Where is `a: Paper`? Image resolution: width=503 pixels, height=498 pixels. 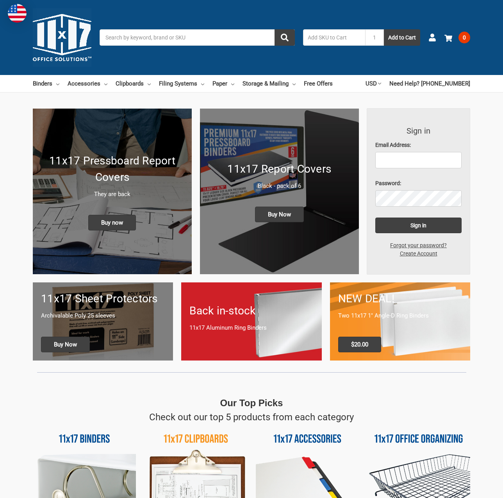 a: Paper is located at coordinates (223, 84).